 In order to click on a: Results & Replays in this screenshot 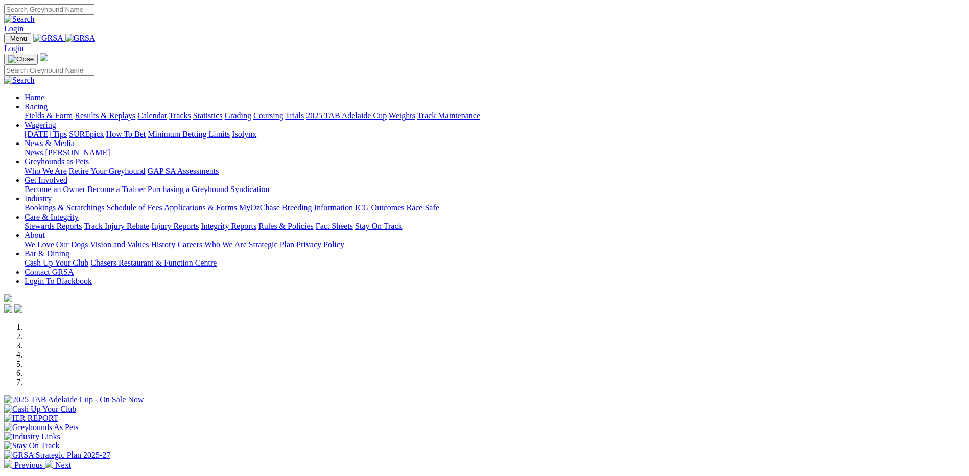, I will do `click(105, 115)`.